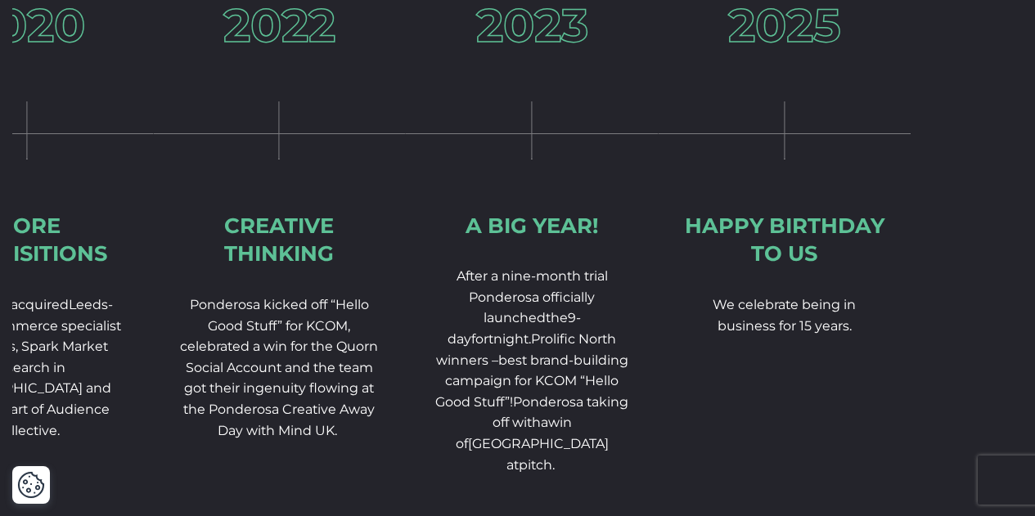 Image resolution: width=1035 pixels, height=516 pixels. I want to click on span: After a nine-month trial Ponderosa officially launched, so click(532, 297).